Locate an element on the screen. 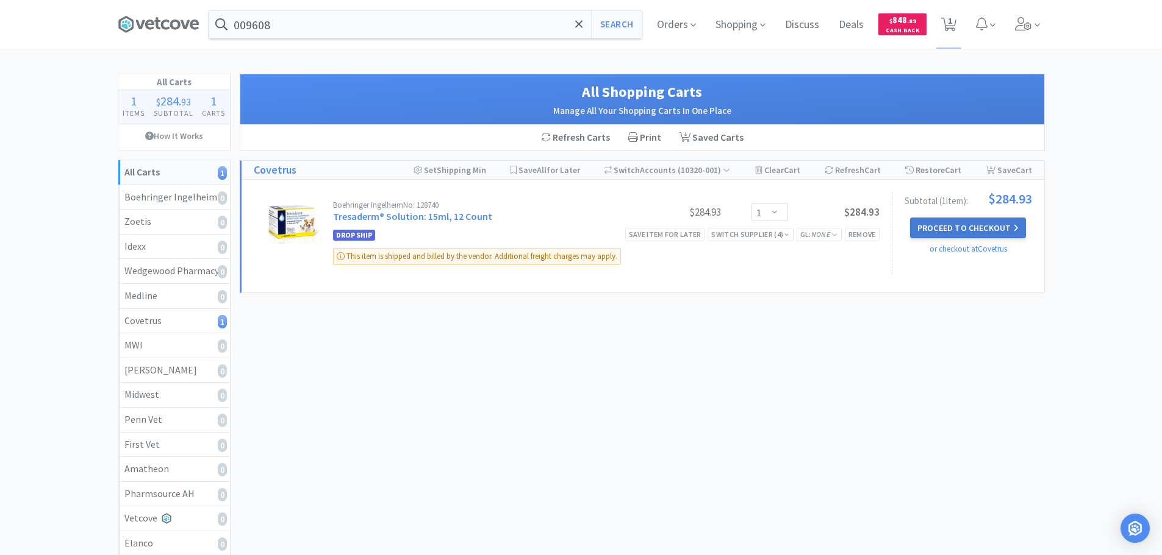 Image resolution: width=1162 pixels, height=555 pixels. a: Amatheon0 is located at coordinates (174, 469).